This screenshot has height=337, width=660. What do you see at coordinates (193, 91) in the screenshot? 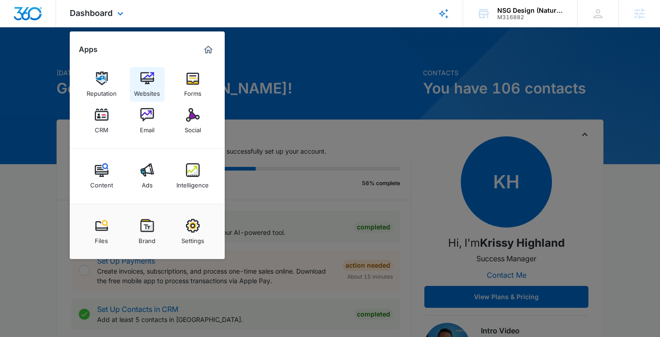
I see `div: Forms` at bounding box center [193, 91].